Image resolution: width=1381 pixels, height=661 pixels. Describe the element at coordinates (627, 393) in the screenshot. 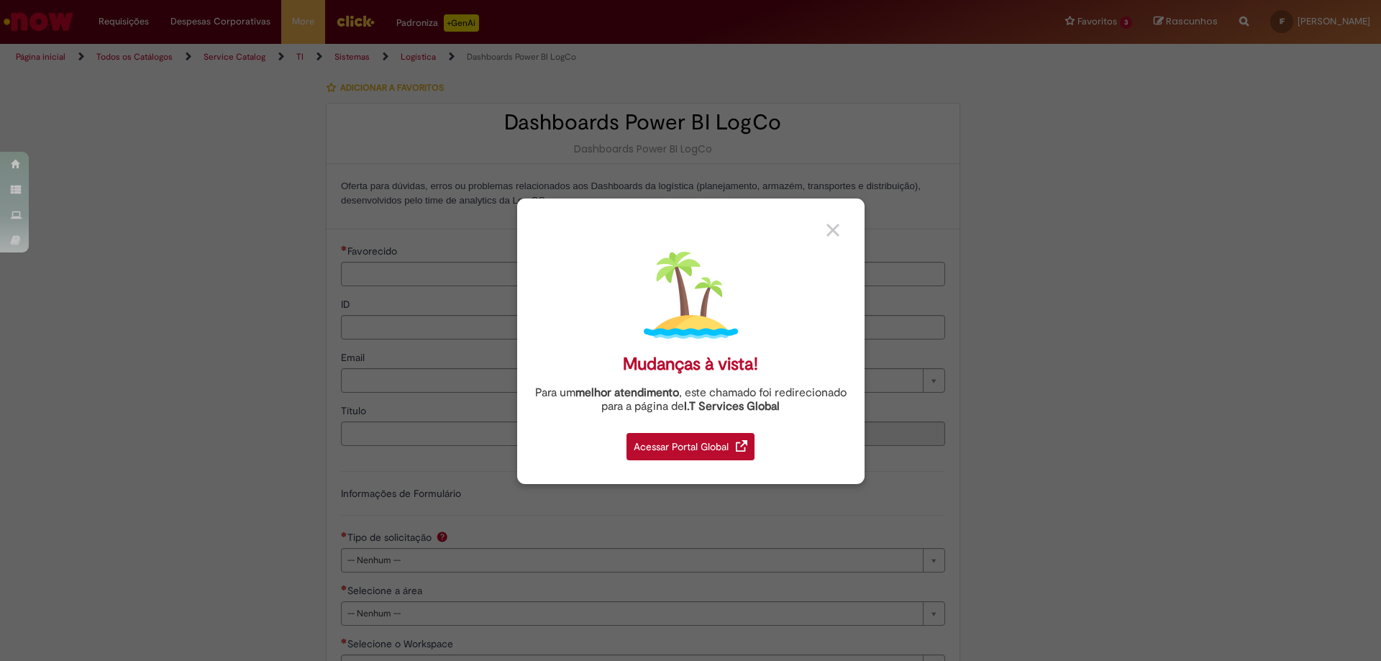

I see `strong: melhor atendimento` at that location.